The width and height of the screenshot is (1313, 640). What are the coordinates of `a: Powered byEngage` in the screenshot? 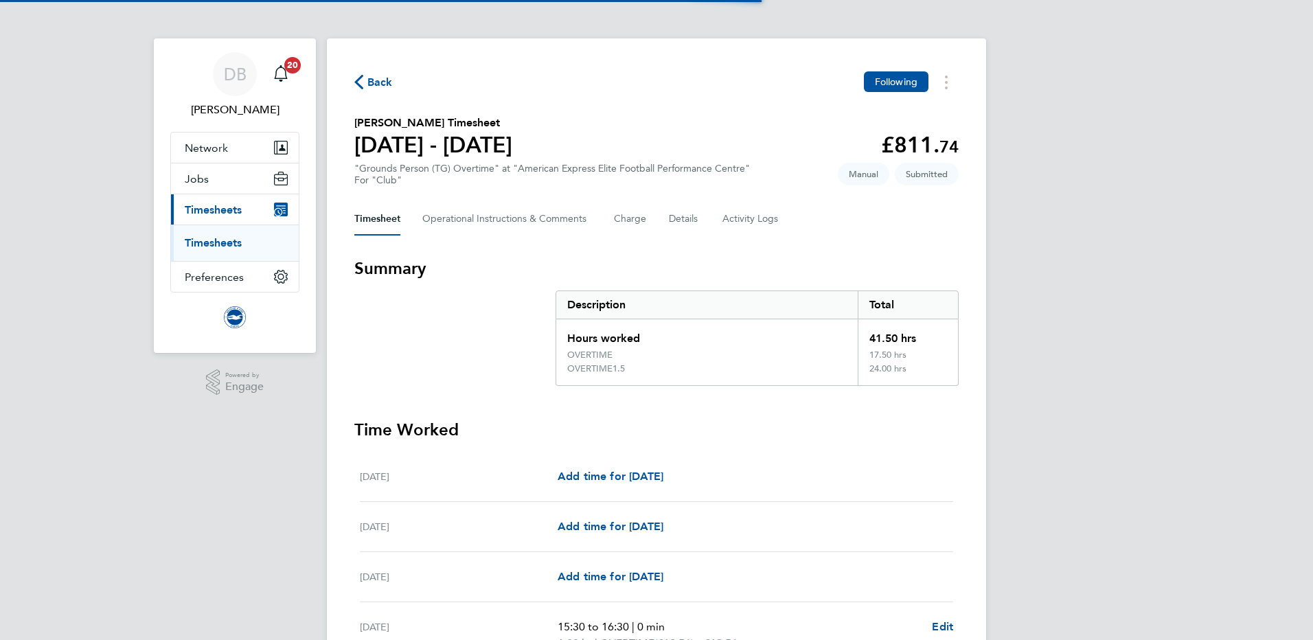 It's located at (235, 383).